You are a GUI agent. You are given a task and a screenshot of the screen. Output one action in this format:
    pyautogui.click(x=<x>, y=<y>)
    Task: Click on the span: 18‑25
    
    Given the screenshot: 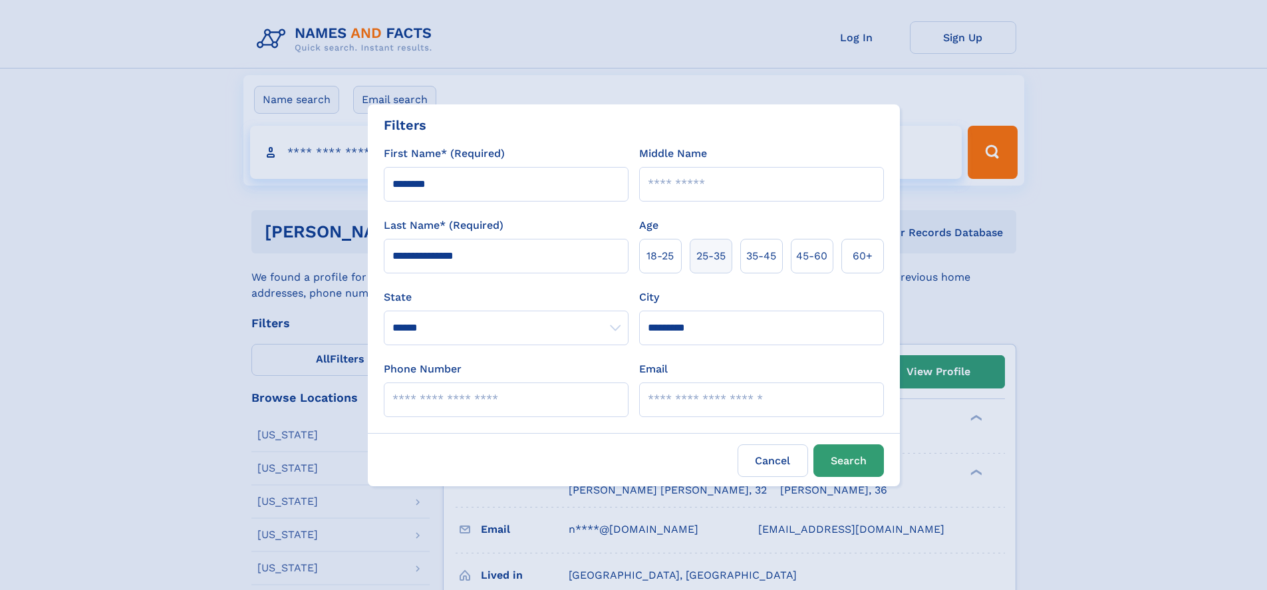 What is the action you would take?
    pyautogui.click(x=660, y=256)
    